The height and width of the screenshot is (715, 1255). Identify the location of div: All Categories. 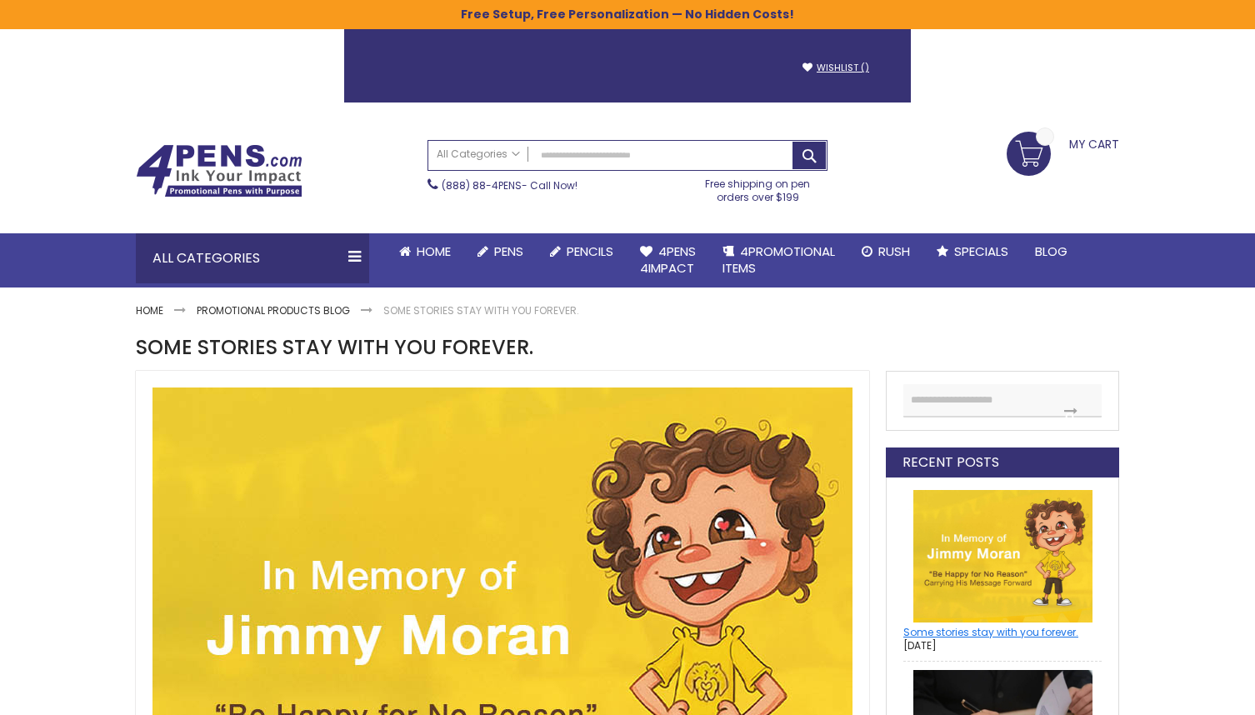
(253, 258).